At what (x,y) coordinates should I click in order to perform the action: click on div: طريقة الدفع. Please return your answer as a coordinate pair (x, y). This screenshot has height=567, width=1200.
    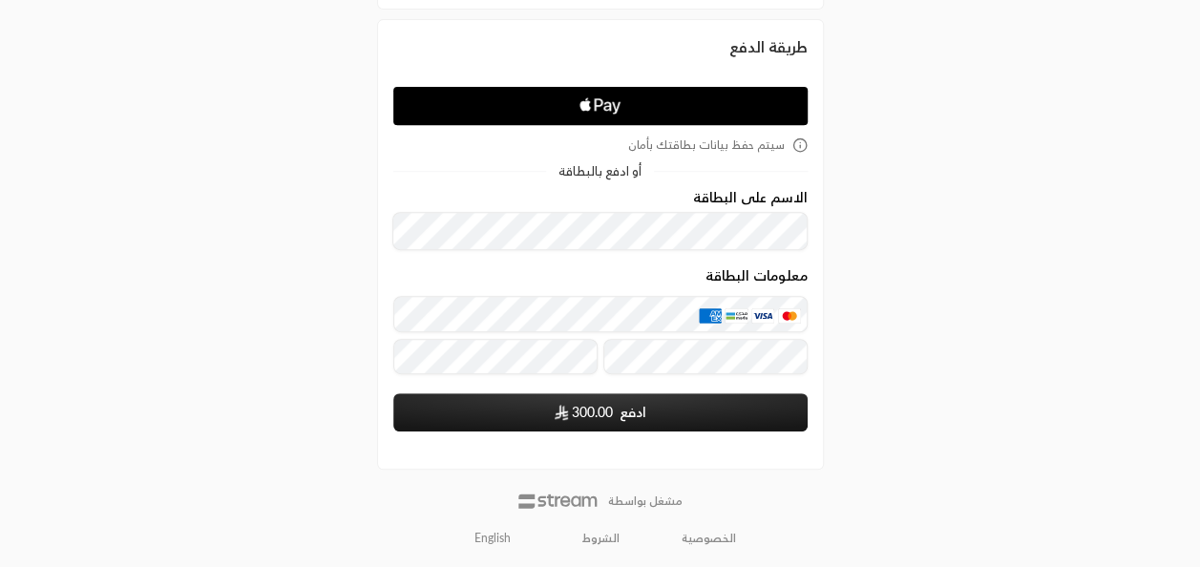
    Looking at the image, I should click on (600, 47).